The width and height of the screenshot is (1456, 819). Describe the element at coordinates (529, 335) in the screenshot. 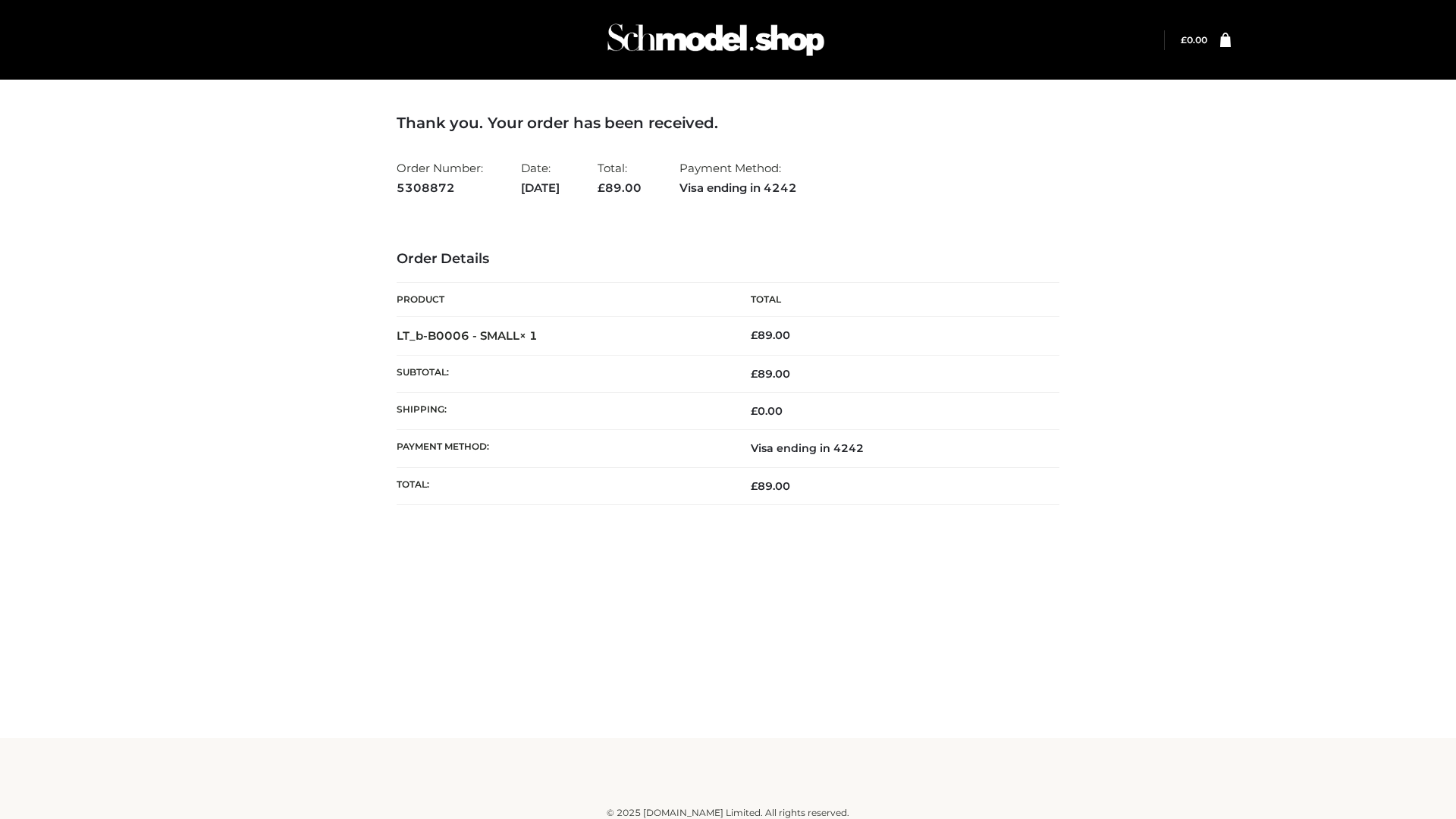

I see `strong: × 1` at that location.